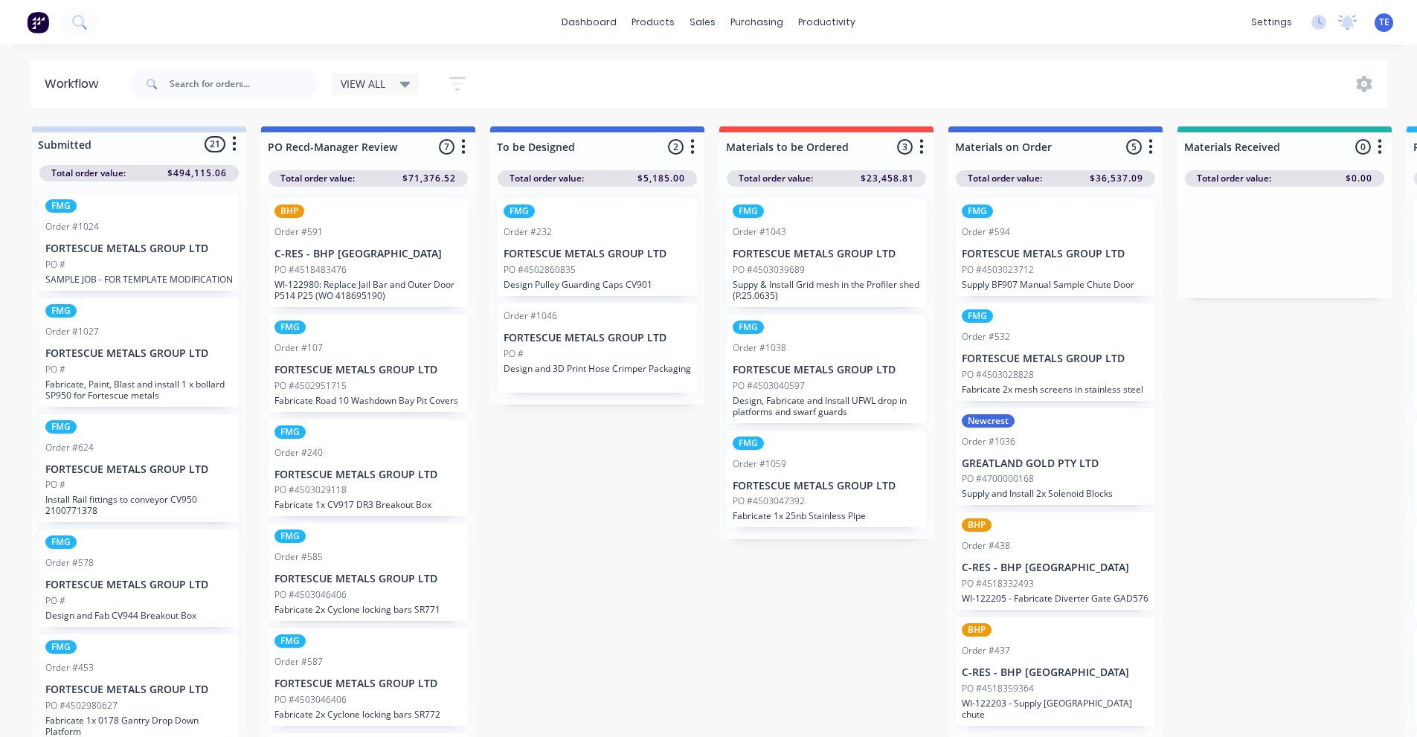 The image size is (1417, 737). What do you see at coordinates (368, 609) in the screenshot?
I see `p: Fabricate 2x Cyclone locking bars SR771` at bounding box center [368, 609].